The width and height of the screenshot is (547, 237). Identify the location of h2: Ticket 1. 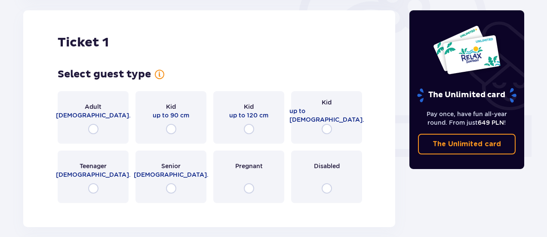
(83, 43).